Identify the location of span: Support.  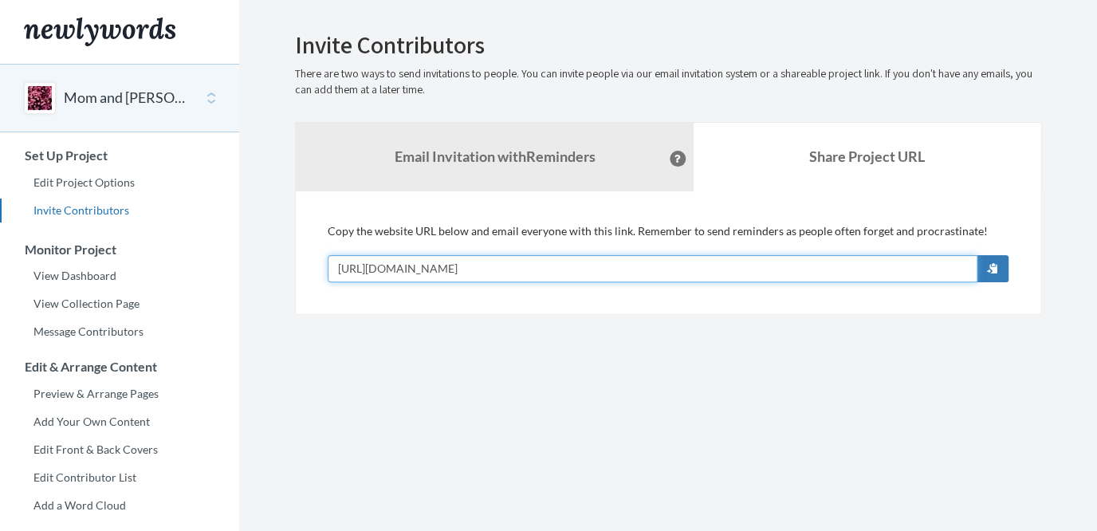
(62, 18).